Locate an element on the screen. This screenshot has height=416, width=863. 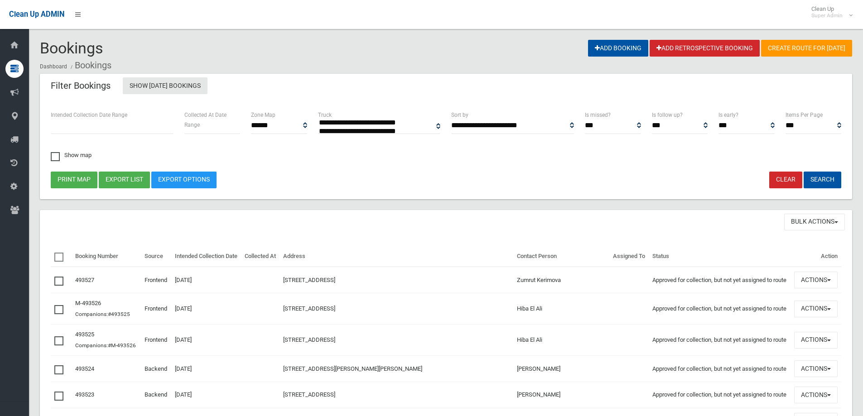
a: Clear is located at coordinates (785, 180).